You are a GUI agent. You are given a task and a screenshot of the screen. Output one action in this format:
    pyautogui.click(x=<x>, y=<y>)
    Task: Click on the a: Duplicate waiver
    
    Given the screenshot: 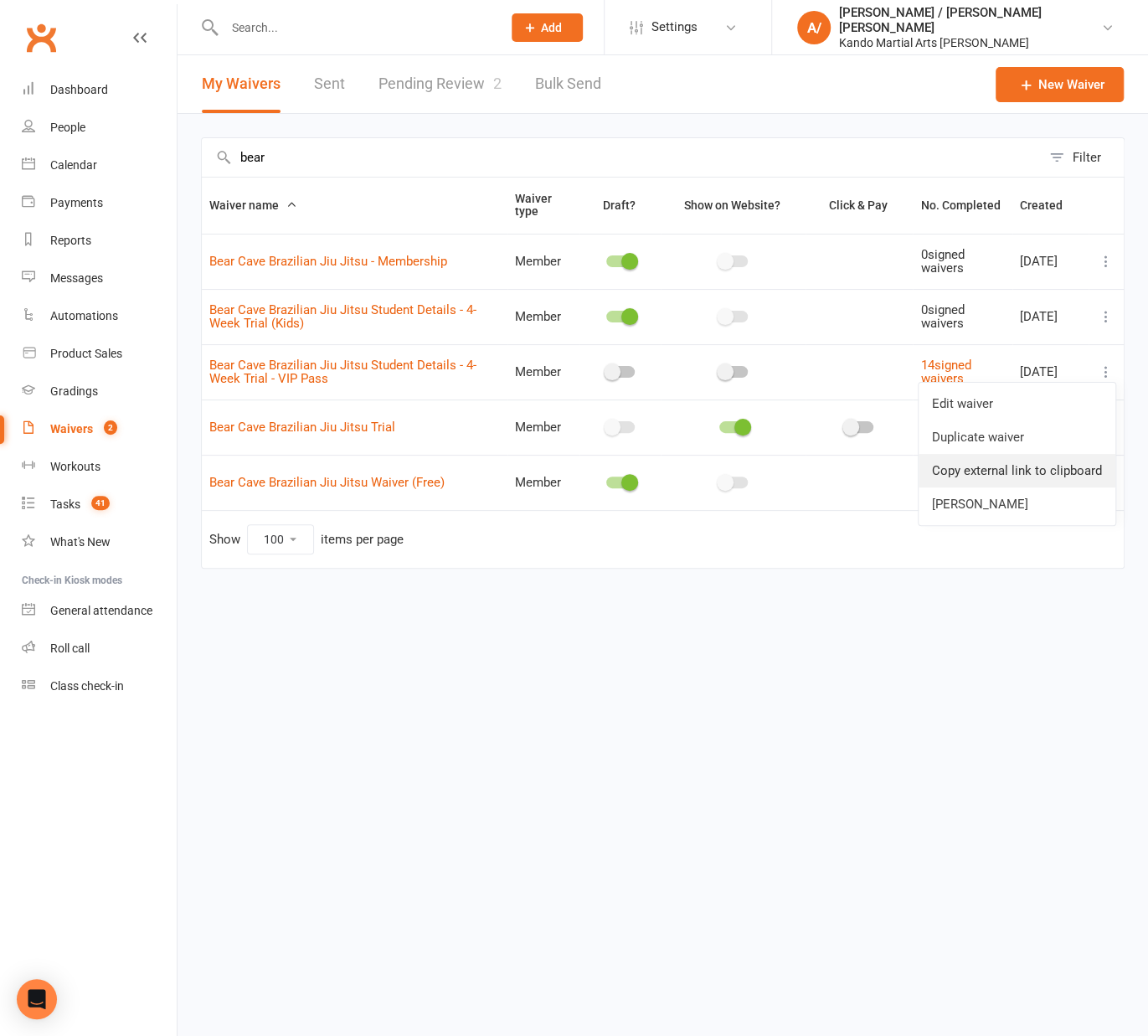 What is the action you would take?
    pyautogui.click(x=1016, y=437)
    